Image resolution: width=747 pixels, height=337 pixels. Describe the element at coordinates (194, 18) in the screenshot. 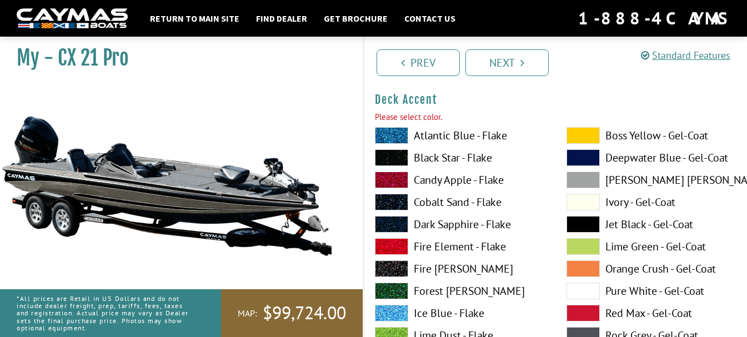

I see `a: Return to main site` at that location.